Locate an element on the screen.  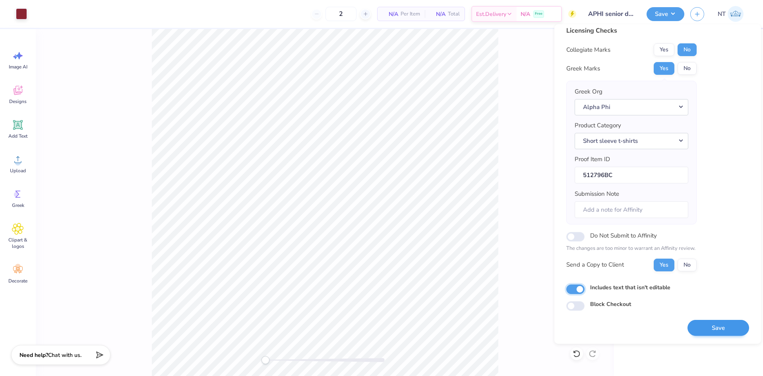
label: Submission Note is located at coordinates (597, 194).